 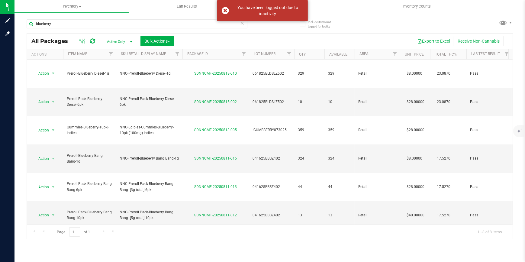 I want to click on span: 1 - 8 of 8 items, so click(x=490, y=232).